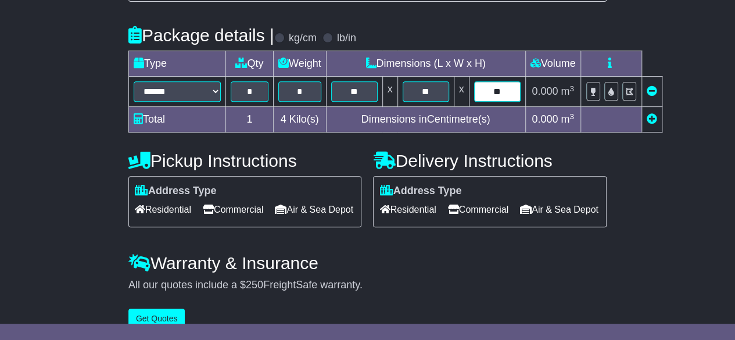 This screenshot has width=735, height=340. Describe the element at coordinates (201, 35) in the screenshot. I see `h4: Package details |` at that location.